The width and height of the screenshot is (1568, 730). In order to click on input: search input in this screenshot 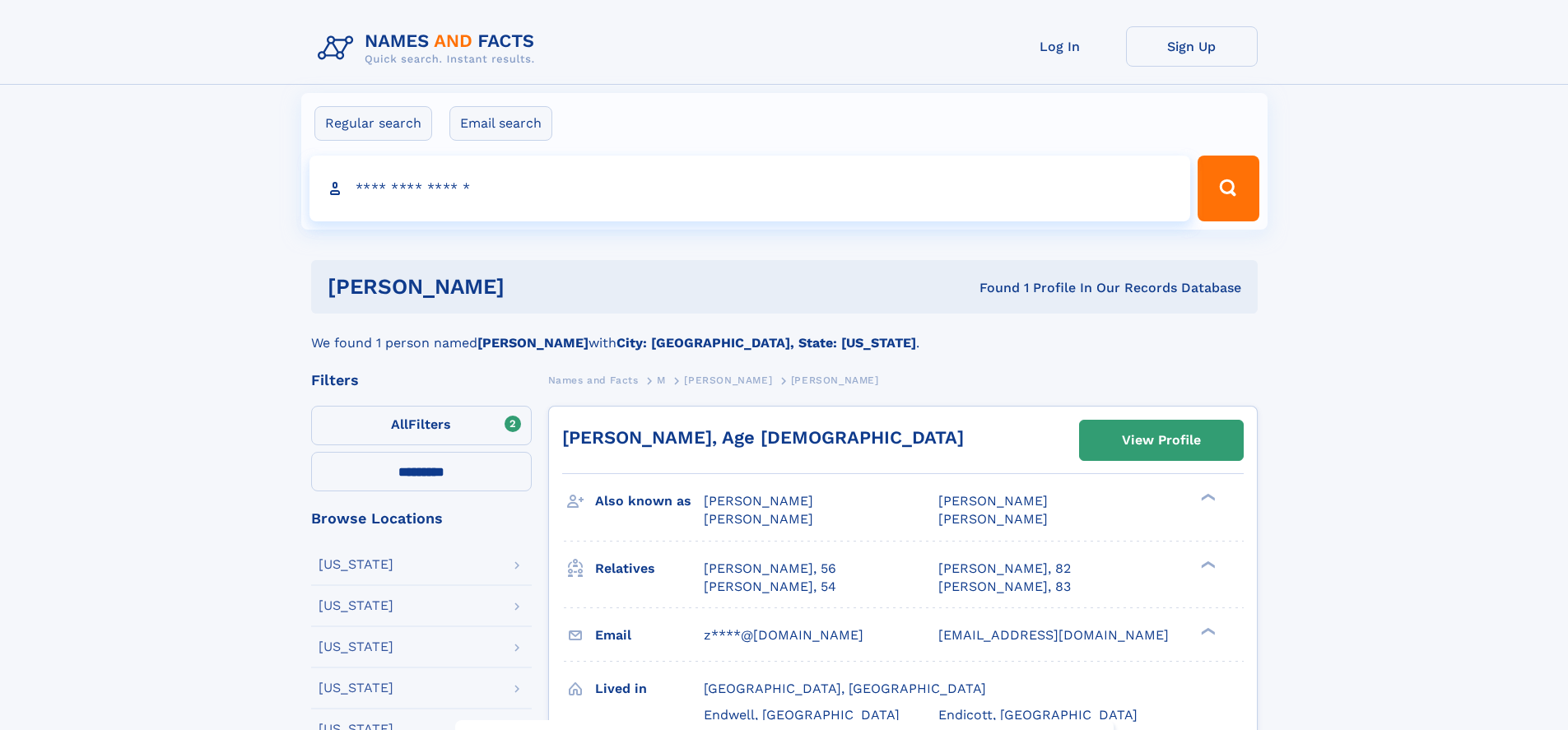, I will do `click(750, 188)`.